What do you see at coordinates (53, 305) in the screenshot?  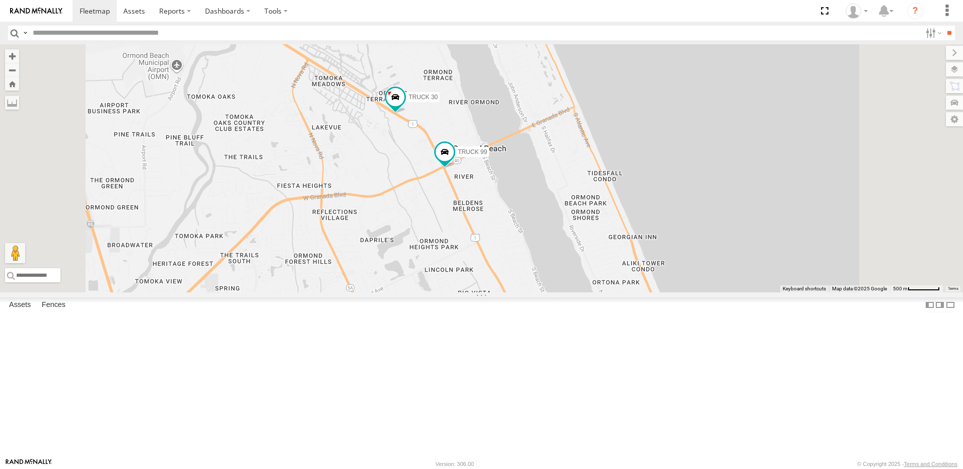 I see `label: Fences` at bounding box center [53, 305].